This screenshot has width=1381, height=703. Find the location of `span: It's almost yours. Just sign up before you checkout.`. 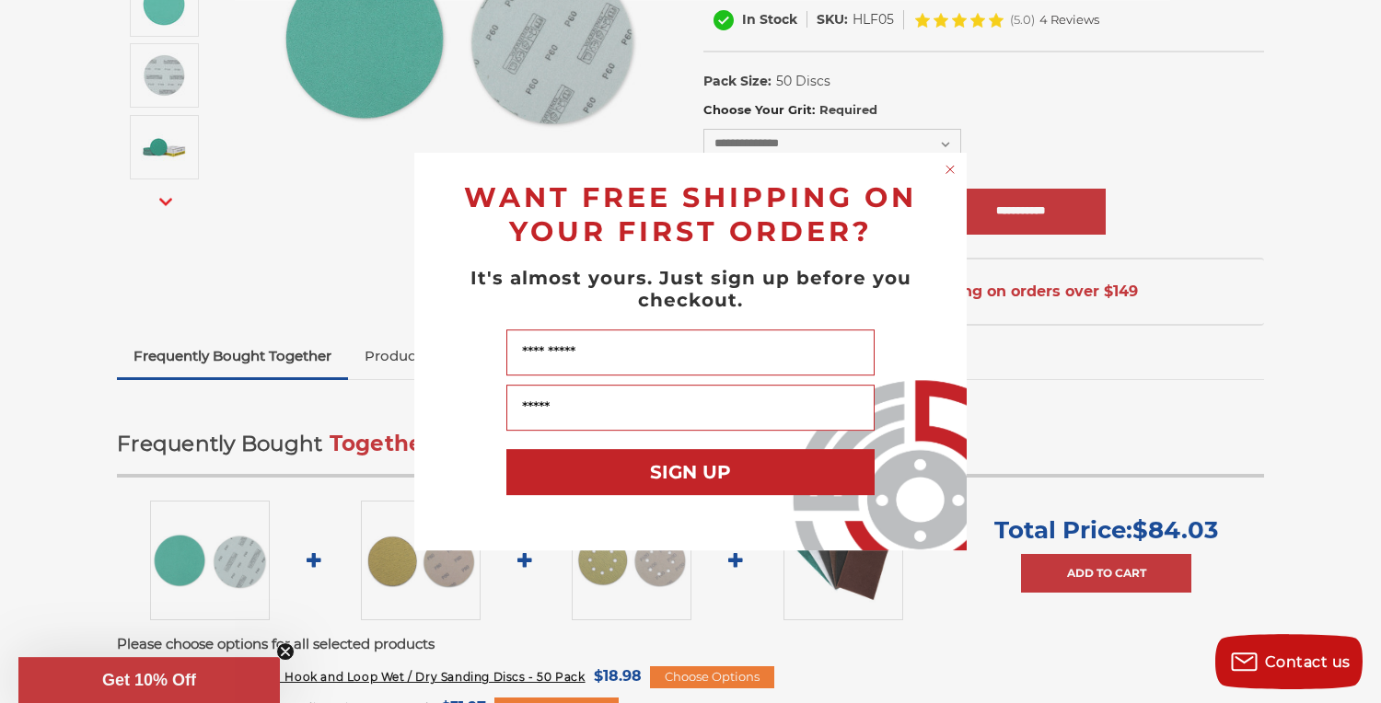

span: It's almost yours. Just sign up before you checkout. is located at coordinates (690, 289).